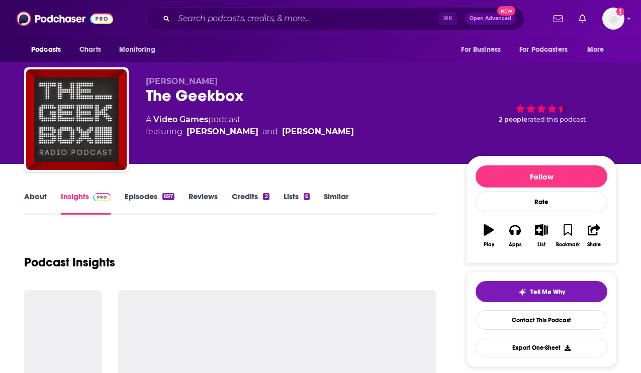 The height and width of the screenshot is (373, 641). I want to click on a: InsightsPodchaser Pro, so click(85, 203).